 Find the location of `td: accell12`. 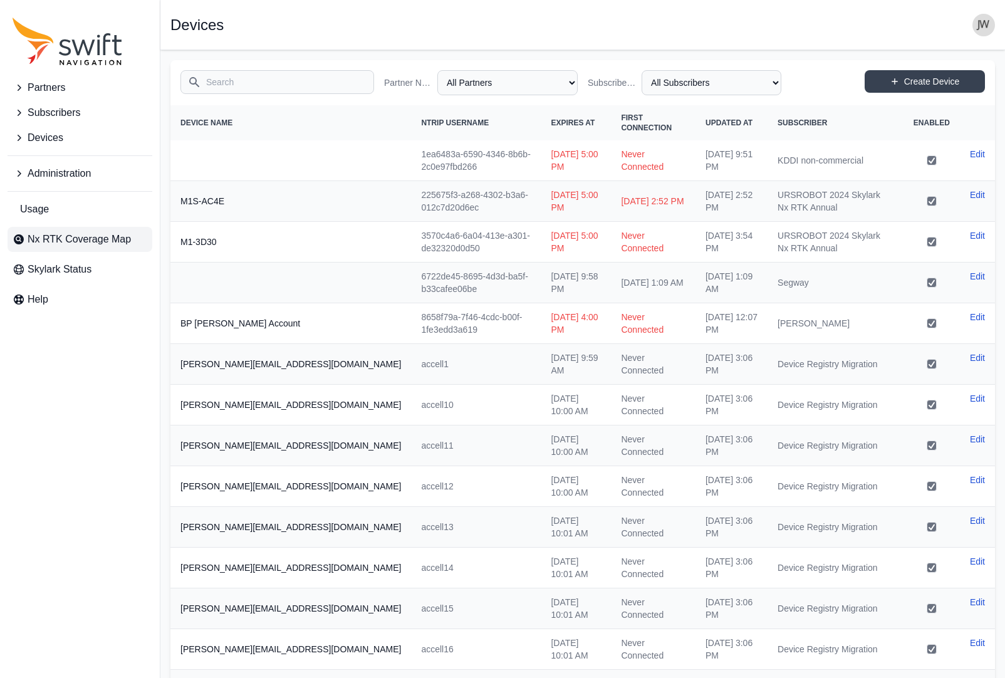

td: accell12 is located at coordinates (476, 486).